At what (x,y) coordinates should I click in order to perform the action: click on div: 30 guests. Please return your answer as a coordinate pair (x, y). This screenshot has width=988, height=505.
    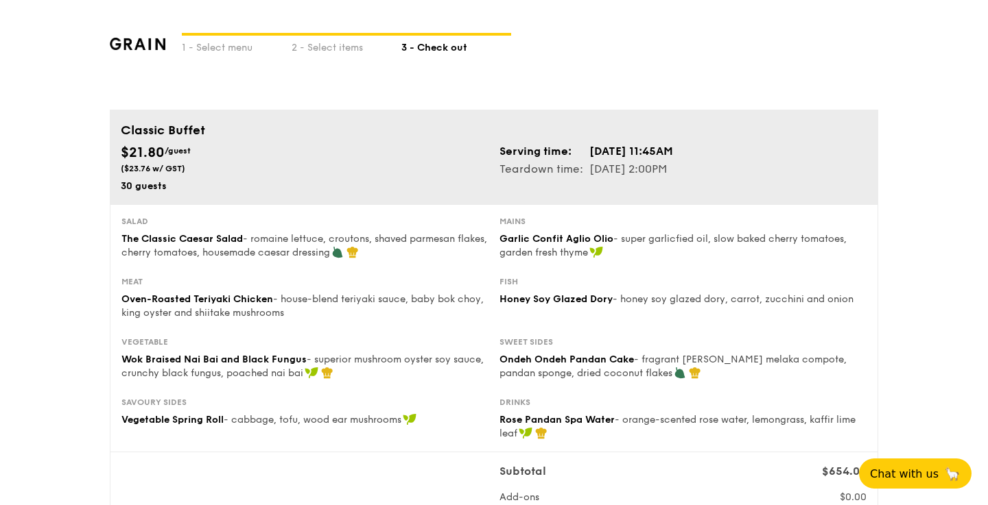
    Looking at the image, I should click on (305, 187).